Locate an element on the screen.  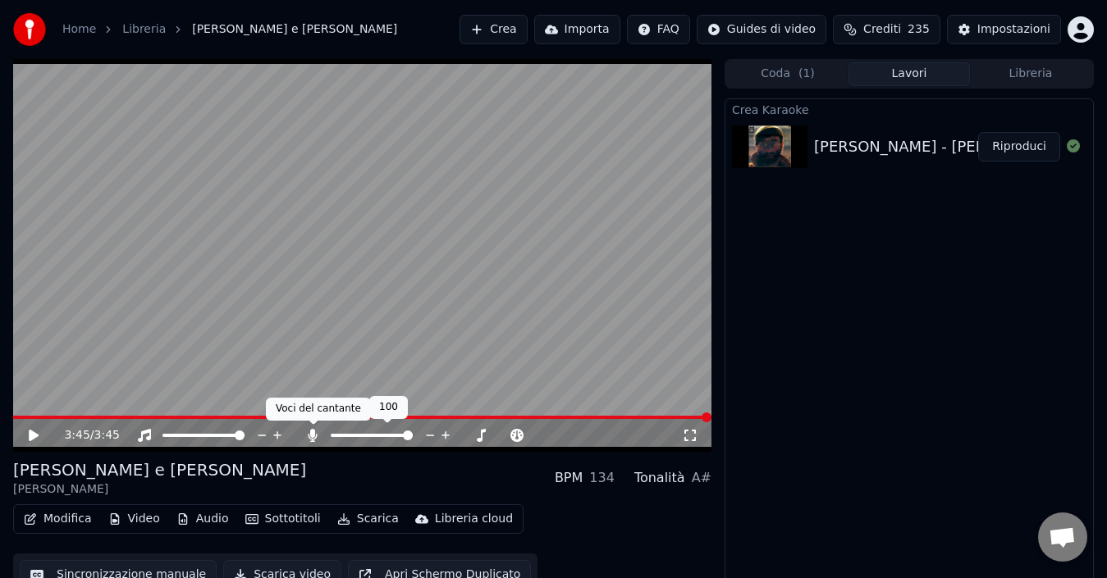
a: Aprire la chat is located at coordinates (1063, 537).